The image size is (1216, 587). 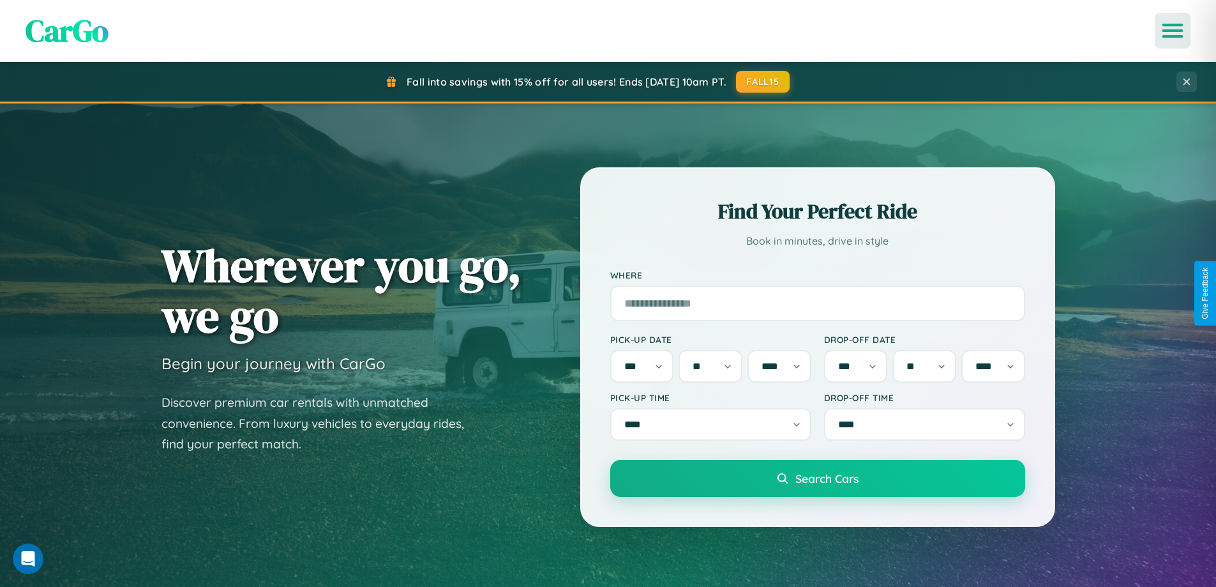 What do you see at coordinates (1173, 31) in the screenshot?
I see `button: Open menu` at bounding box center [1173, 31].